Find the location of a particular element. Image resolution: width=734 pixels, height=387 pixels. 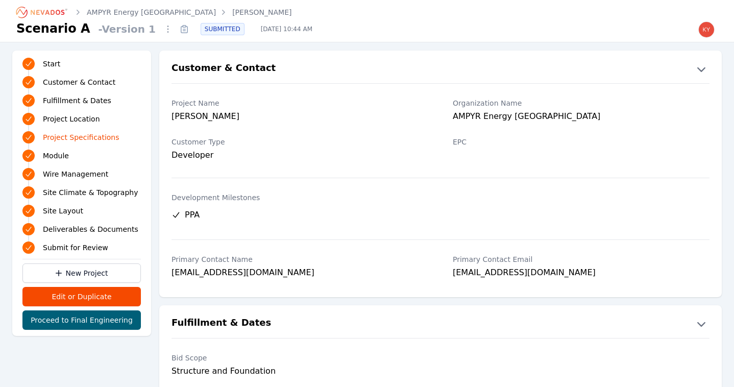

span: PPA is located at coordinates (192, 215).